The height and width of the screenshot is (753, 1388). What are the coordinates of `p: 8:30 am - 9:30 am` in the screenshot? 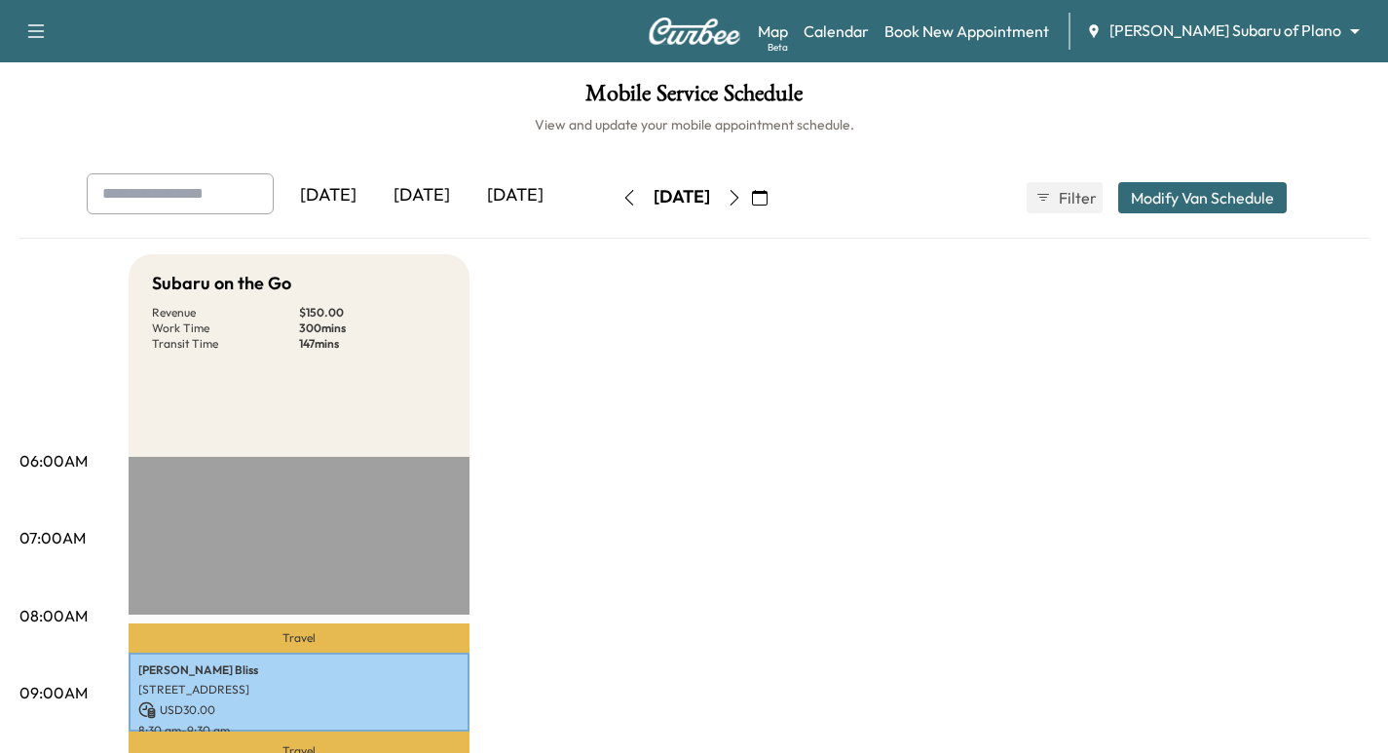 It's located at (299, 730).